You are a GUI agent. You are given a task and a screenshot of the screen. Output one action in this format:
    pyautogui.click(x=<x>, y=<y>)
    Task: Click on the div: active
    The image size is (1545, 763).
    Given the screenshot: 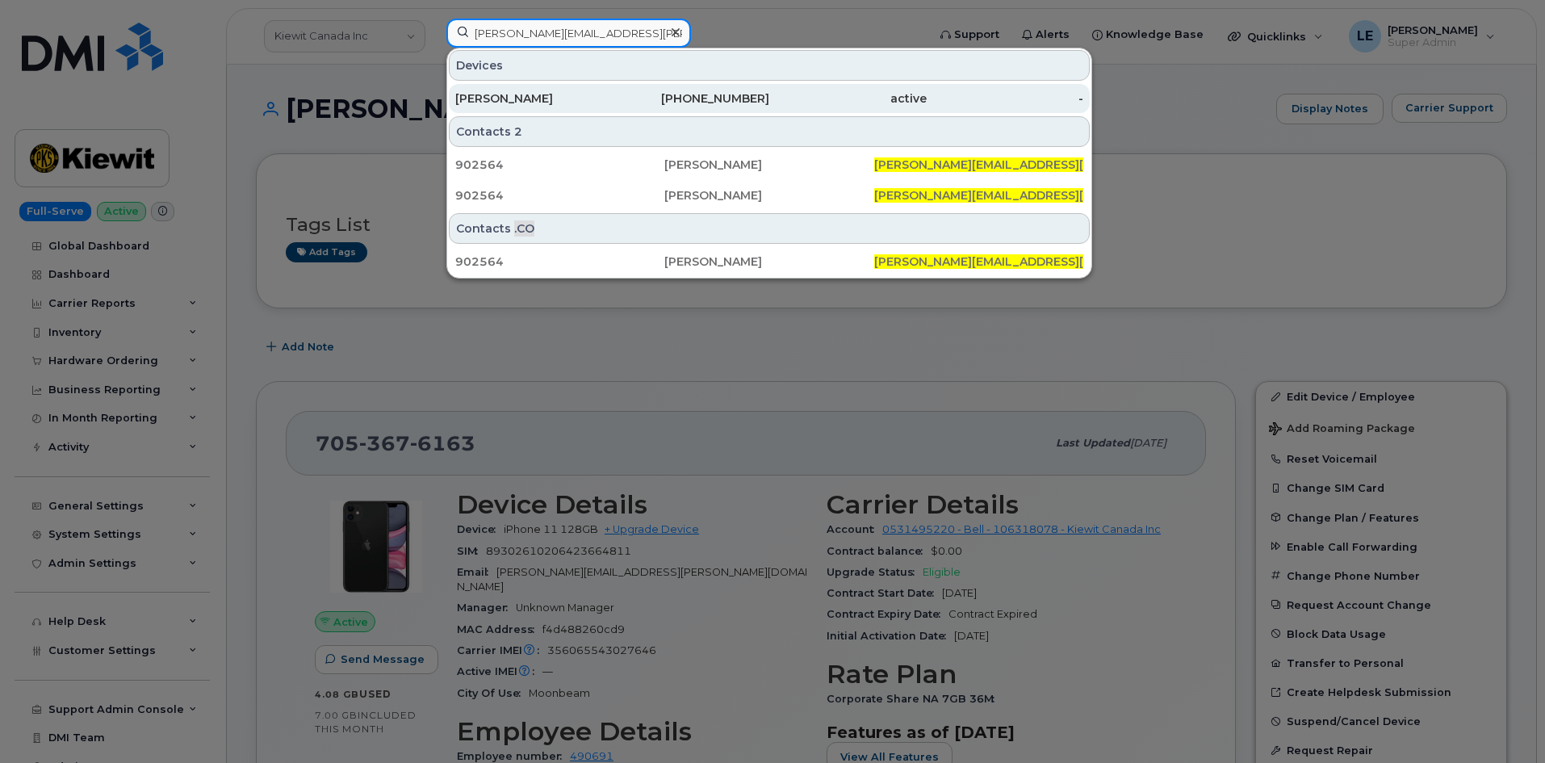 What is the action you would take?
    pyautogui.click(x=848, y=98)
    